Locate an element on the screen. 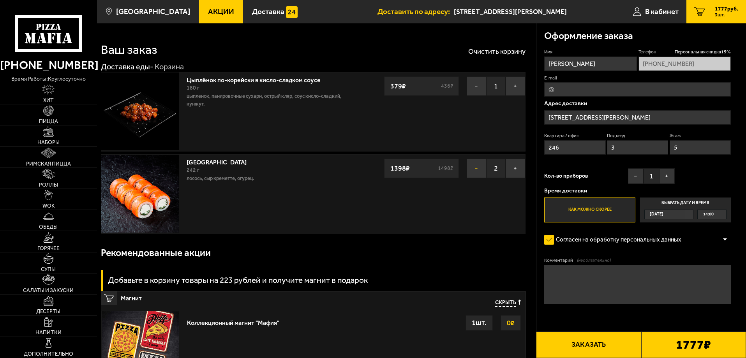  span: Горячее is located at coordinates (48, 248).